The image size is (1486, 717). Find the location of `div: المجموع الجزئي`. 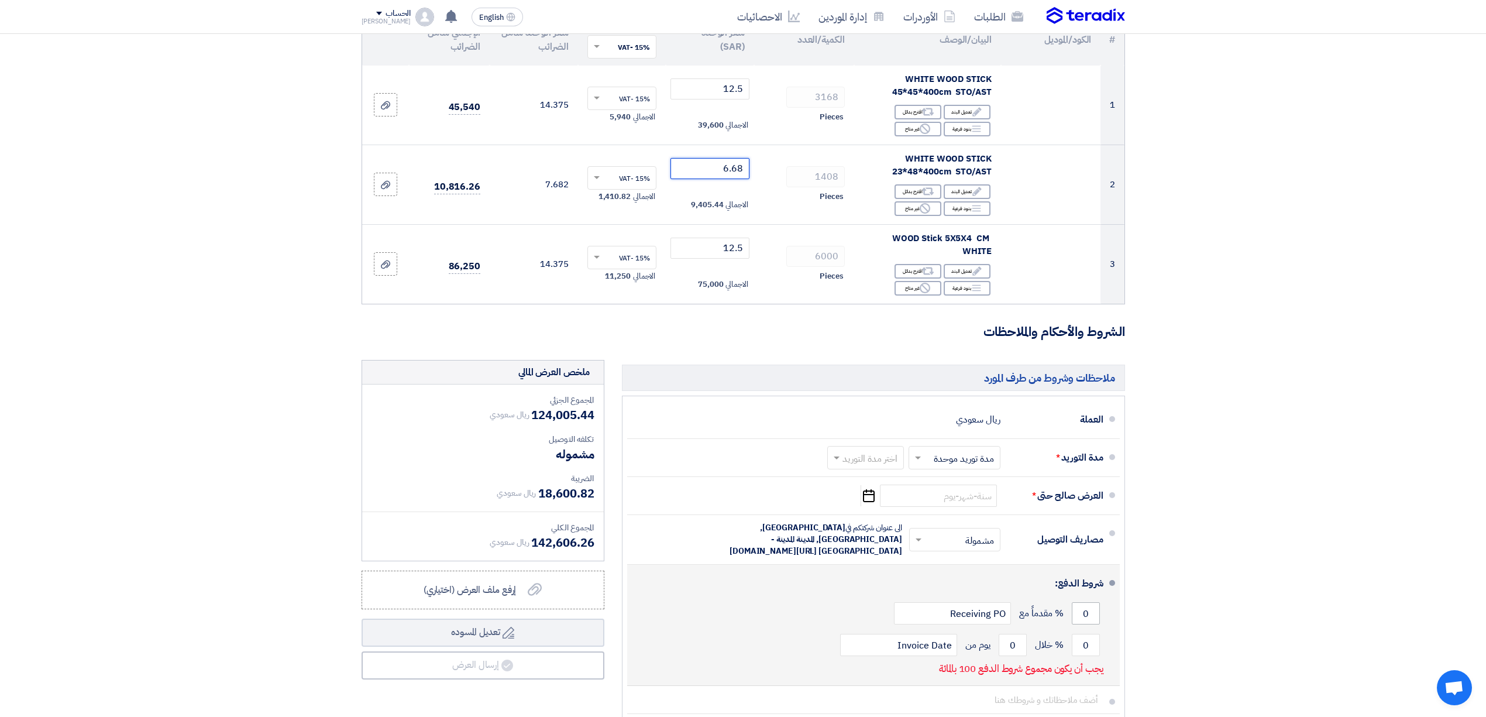

div: المجموع الجزئي is located at coordinates (483, 400).